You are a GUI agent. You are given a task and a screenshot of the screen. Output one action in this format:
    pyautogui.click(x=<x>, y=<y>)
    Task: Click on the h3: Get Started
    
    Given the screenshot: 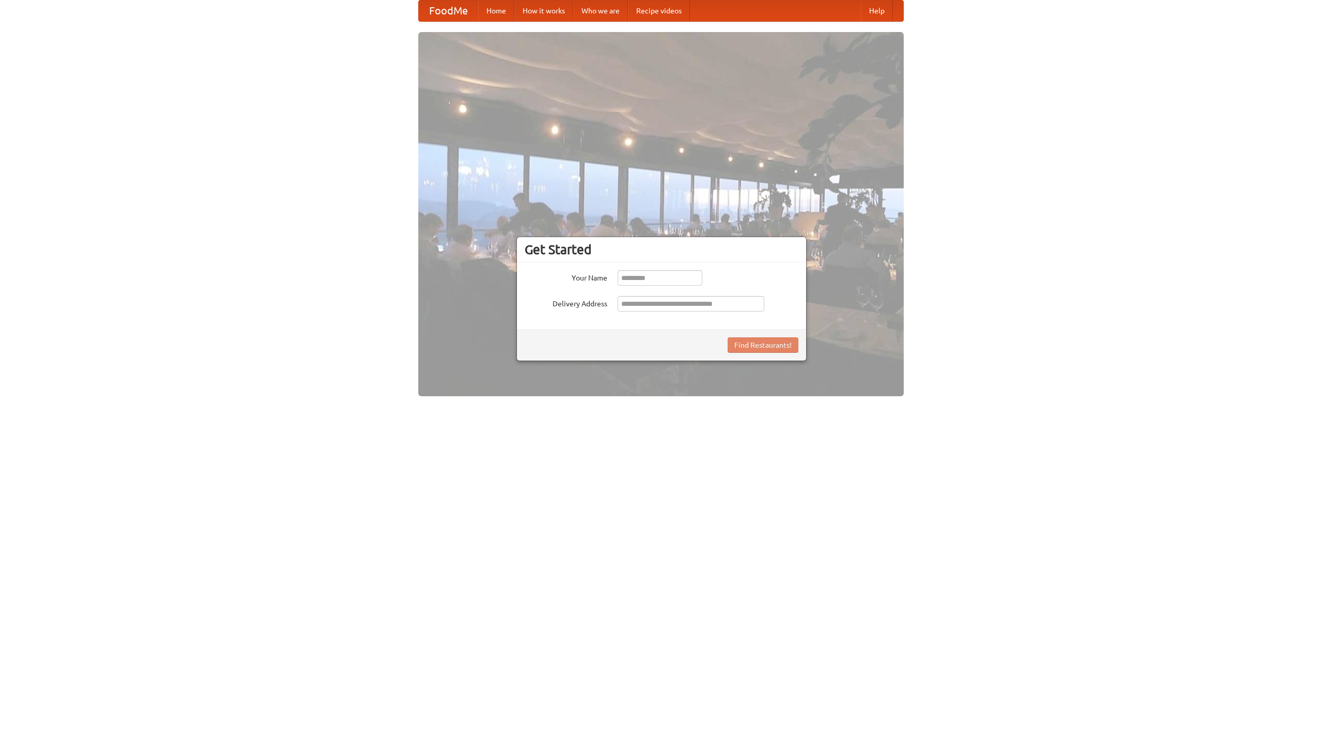 What is the action you would take?
    pyautogui.click(x=662, y=249)
    